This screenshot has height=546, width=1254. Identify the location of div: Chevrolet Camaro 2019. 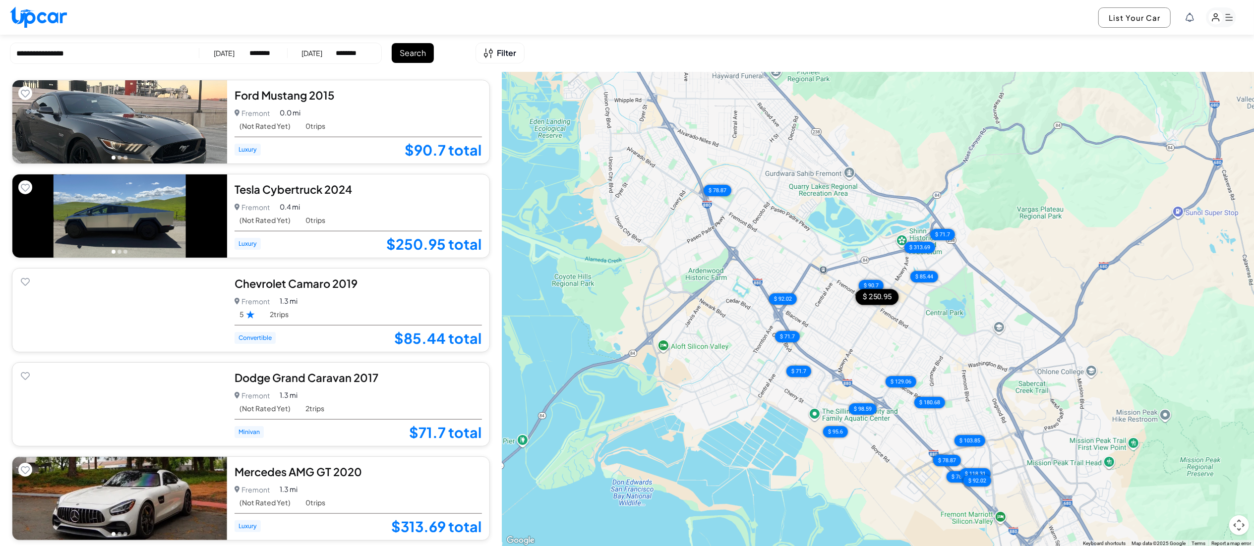
(358, 284).